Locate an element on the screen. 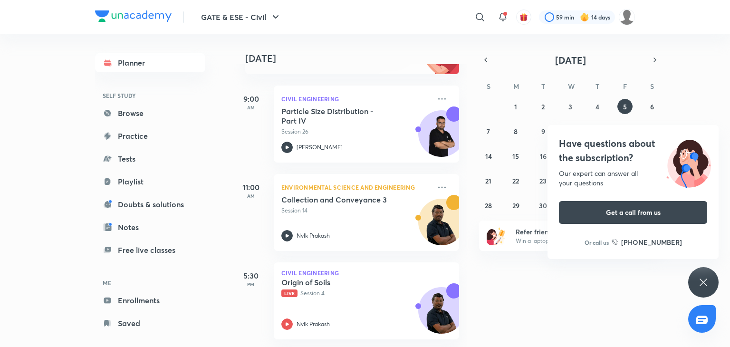 This screenshot has height=347, width=730. h4: Have questions about the subscription? is located at coordinates (633, 151).